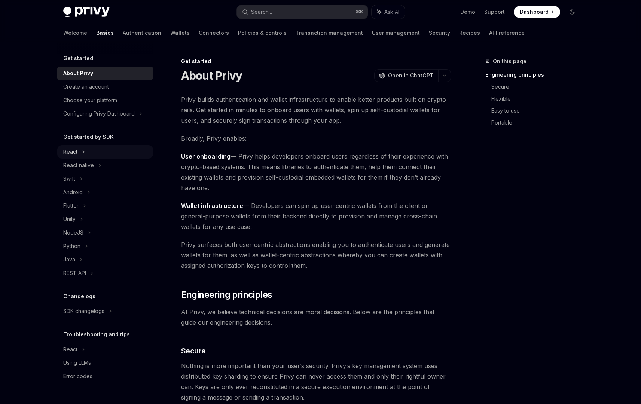 Image resolution: width=641 pixels, height=404 pixels. Describe the element at coordinates (214, 33) in the screenshot. I see `a: Connectors` at that location.